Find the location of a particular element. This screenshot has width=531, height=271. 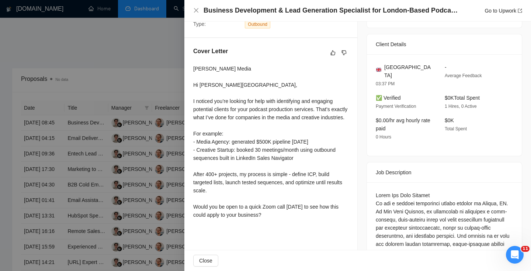

span: 0 Hours is located at coordinates (384, 137).